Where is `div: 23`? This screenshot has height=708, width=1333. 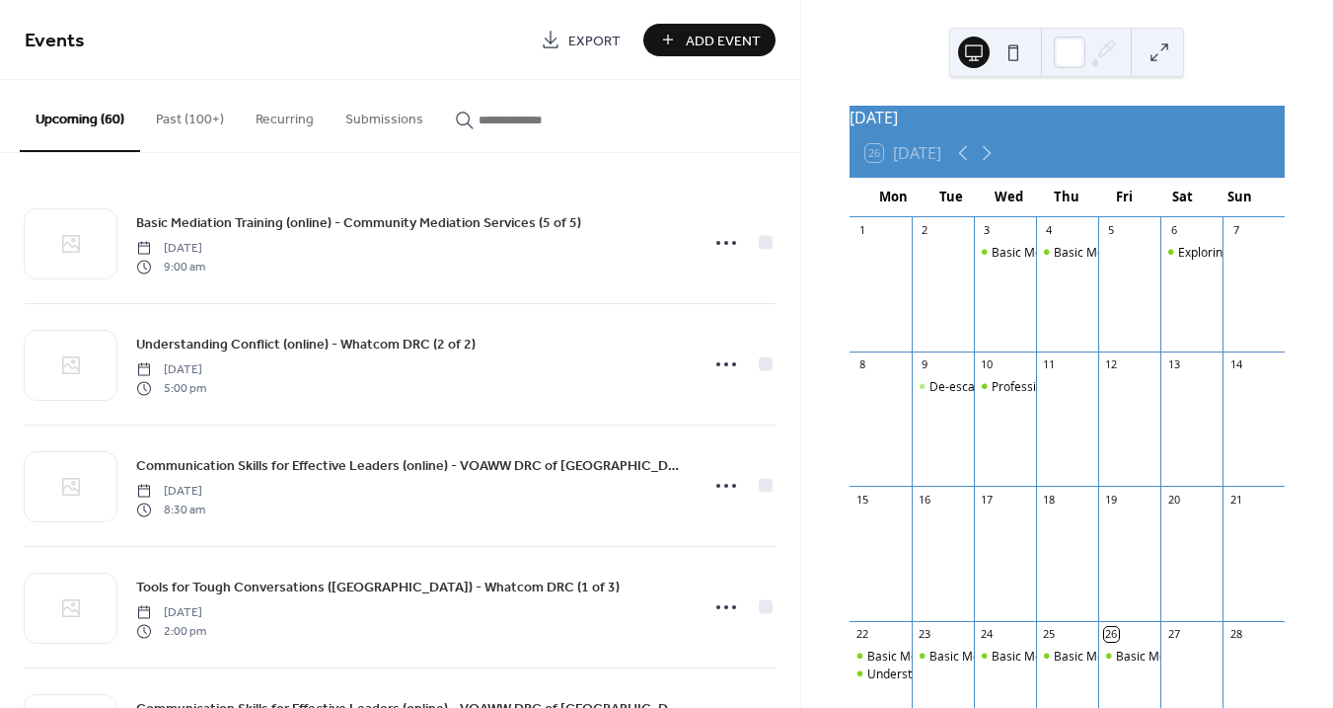 div: 23 is located at coordinates (925, 634).